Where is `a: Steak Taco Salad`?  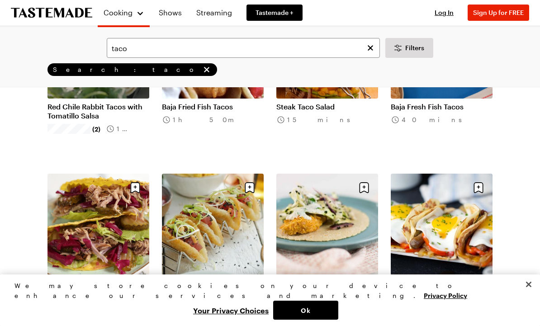 a: Steak Taco Salad is located at coordinates (327, 107).